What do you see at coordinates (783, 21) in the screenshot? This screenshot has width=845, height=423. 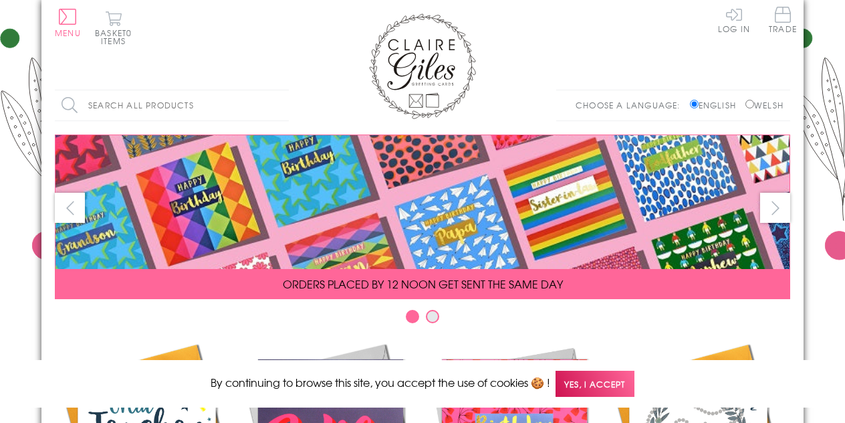 I see `a: Trade` at bounding box center [783, 21].